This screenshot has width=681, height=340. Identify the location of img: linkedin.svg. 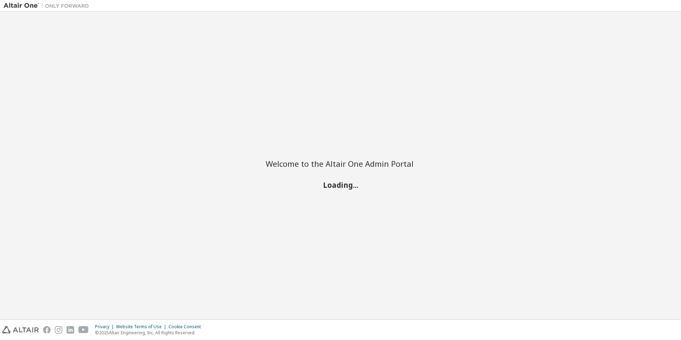
(70, 329).